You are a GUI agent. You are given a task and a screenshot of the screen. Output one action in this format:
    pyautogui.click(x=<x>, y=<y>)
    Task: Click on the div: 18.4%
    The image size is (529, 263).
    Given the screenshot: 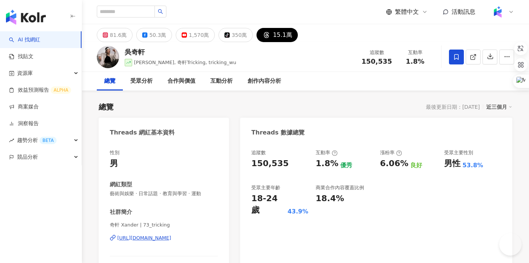 What is the action you would take?
    pyautogui.click(x=330, y=198)
    